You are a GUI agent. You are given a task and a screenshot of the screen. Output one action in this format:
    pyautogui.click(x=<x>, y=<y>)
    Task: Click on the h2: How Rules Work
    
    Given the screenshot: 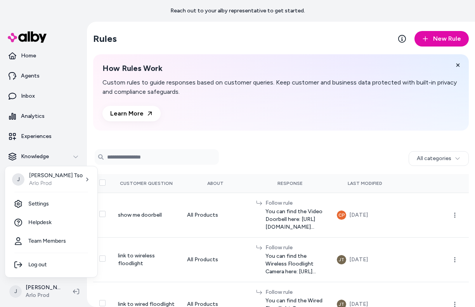 What is the action you would take?
    pyautogui.click(x=281, y=68)
    